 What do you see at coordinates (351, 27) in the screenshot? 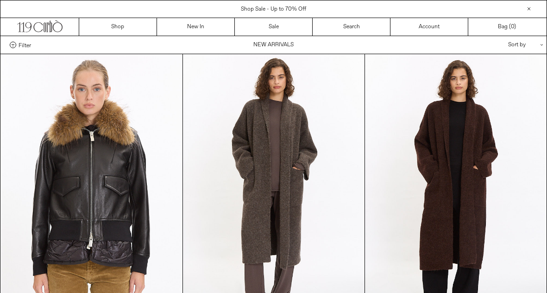
I see `a: Search` at bounding box center [351, 27].